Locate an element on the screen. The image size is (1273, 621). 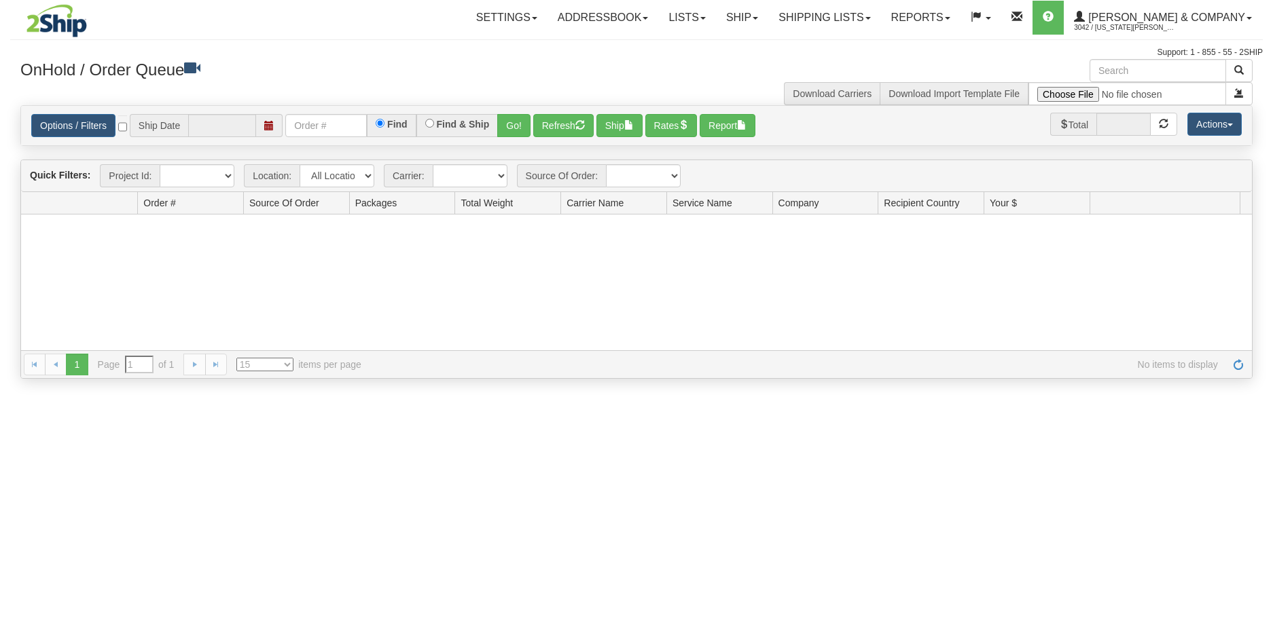
span: Page of 1 is located at coordinates (136, 365).